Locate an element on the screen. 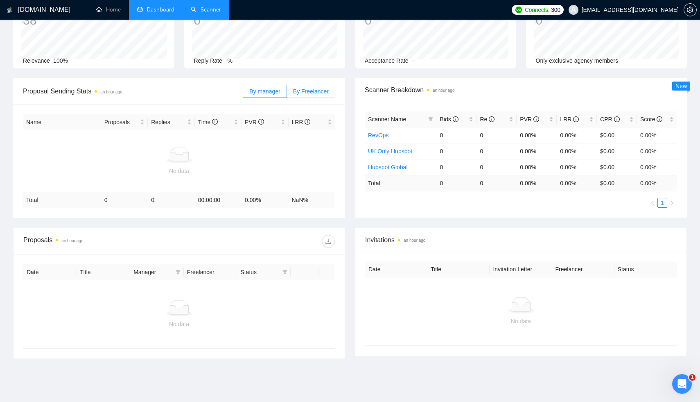  button: left is located at coordinates (652, 203).